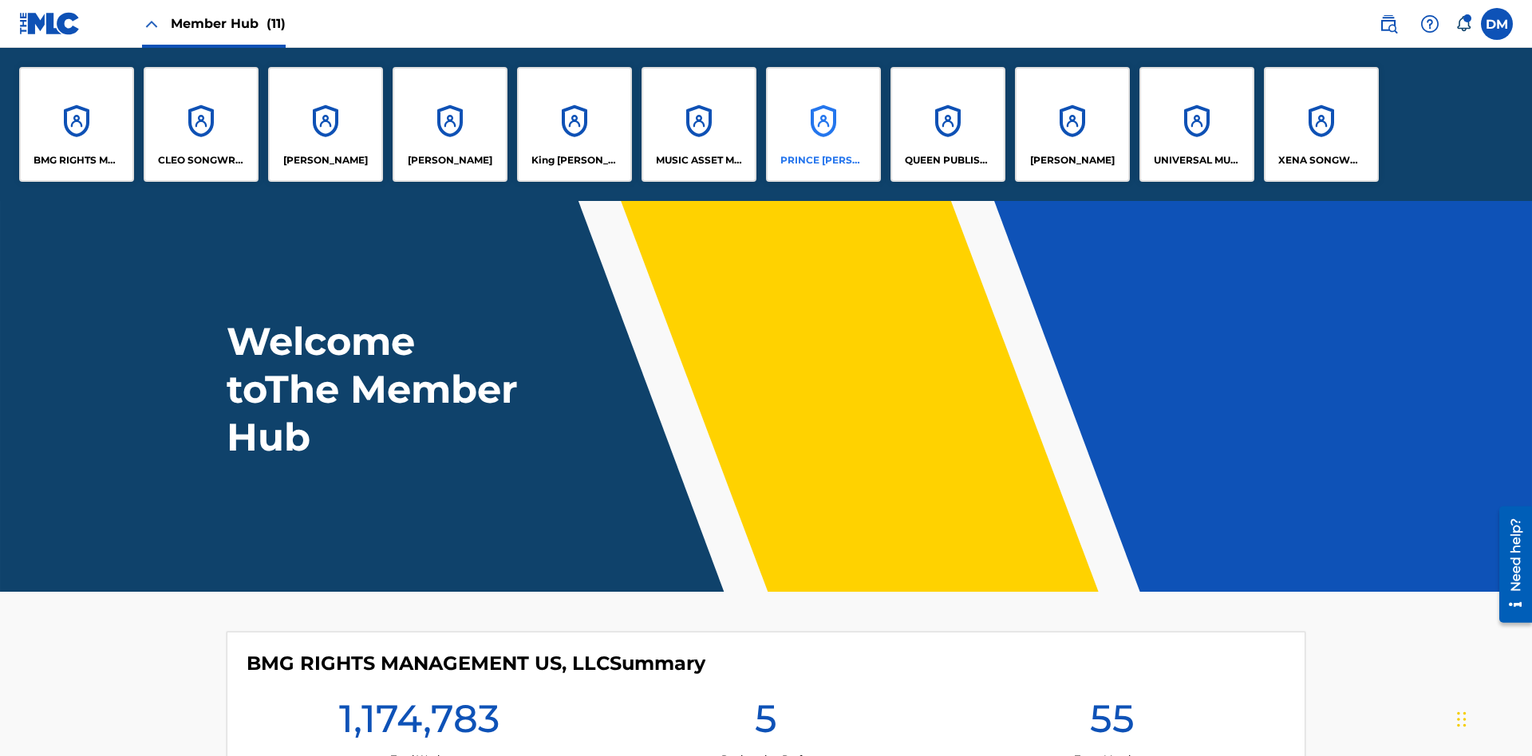  What do you see at coordinates (1197, 124) in the screenshot?
I see `a: AccountsUNIVERSAL MUSIC PUB GROUP` at bounding box center [1197, 124].